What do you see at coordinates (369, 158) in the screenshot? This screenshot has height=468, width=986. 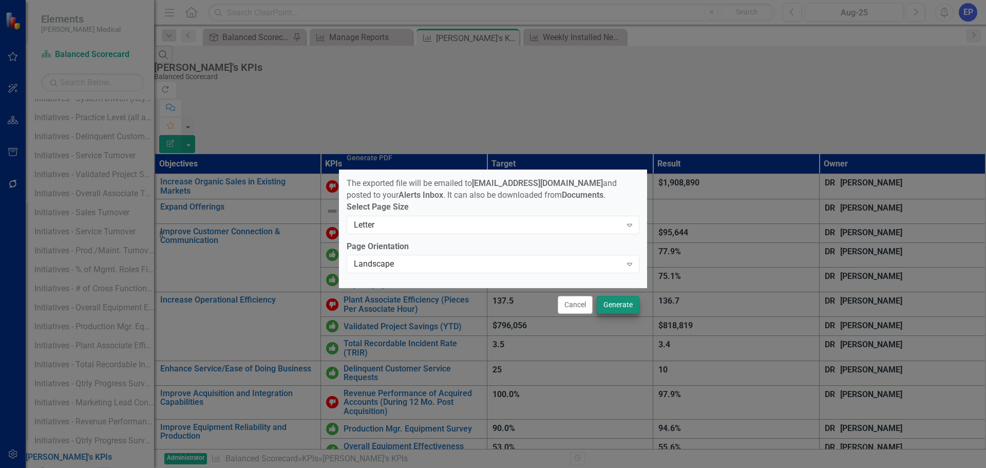 I see `div: Generate PDF` at bounding box center [369, 158].